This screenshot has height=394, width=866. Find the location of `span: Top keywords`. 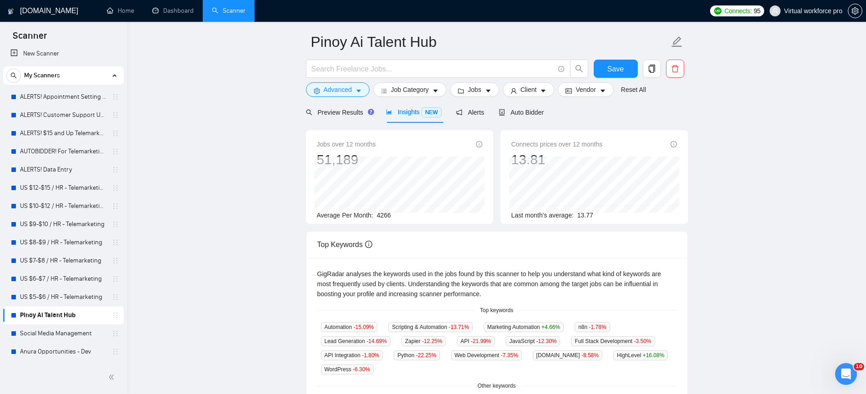

span: Top keywords is located at coordinates (496, 310).